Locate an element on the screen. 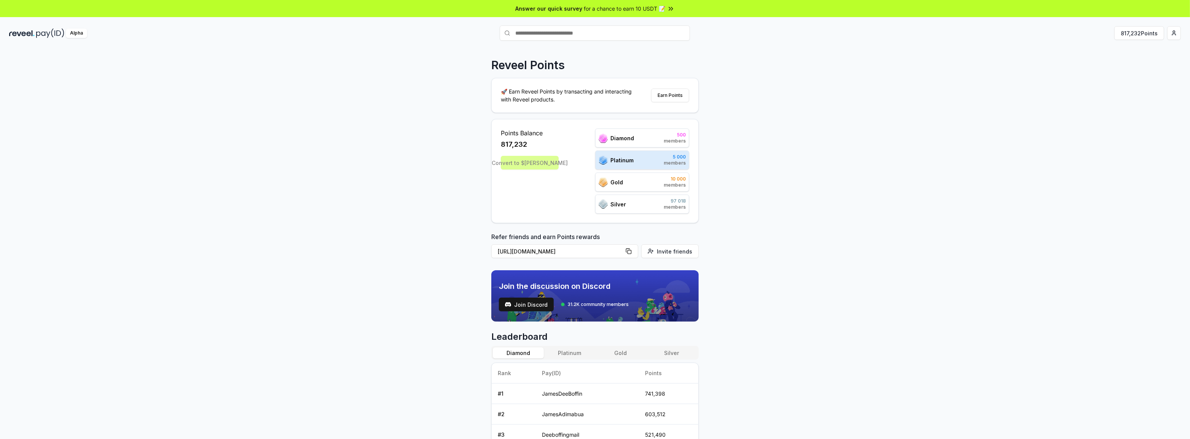  span: Silver is located at coordinates (618, 204).